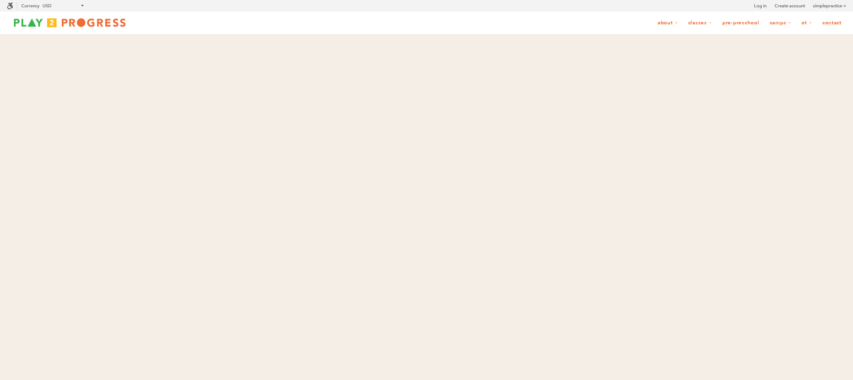  I want to click on a: Create account, so click(789, 6).